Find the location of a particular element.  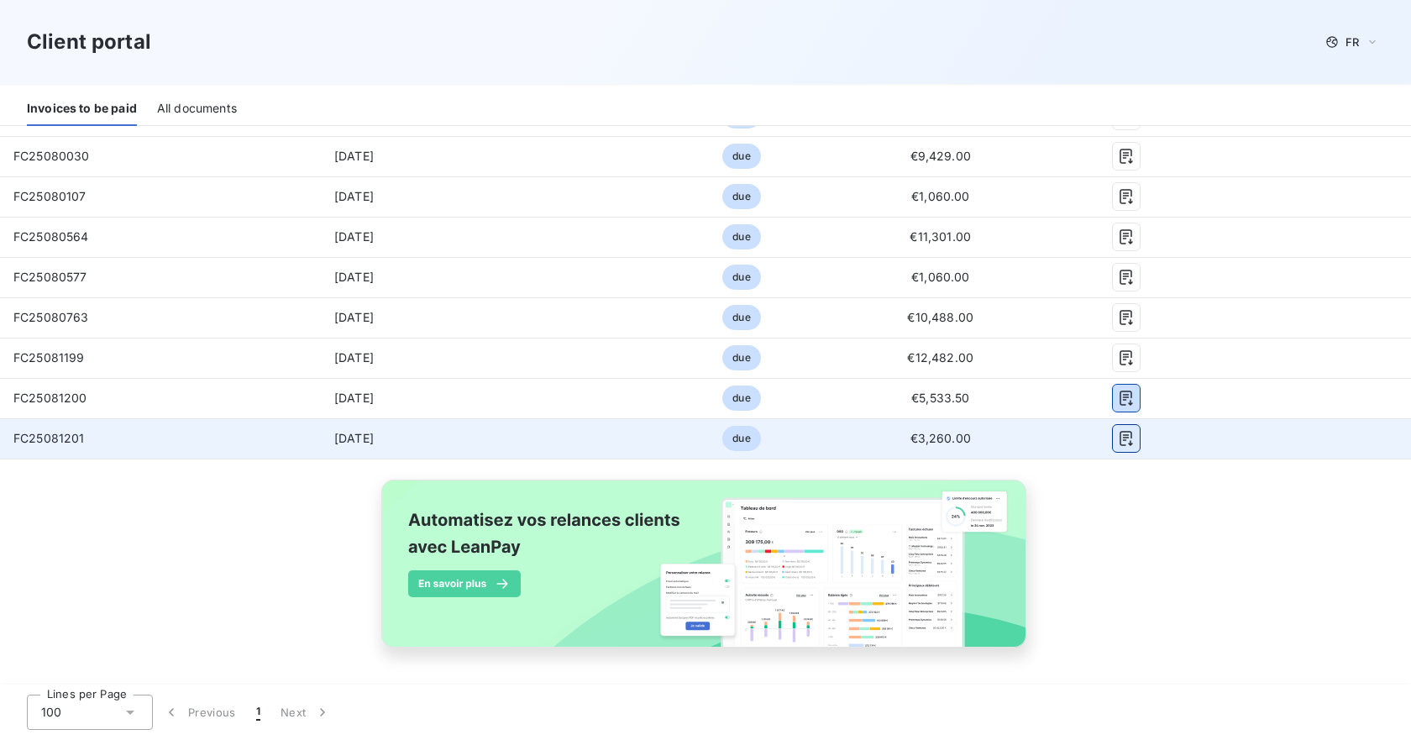

span: FC25081200 is located at coordinates (50, 397).